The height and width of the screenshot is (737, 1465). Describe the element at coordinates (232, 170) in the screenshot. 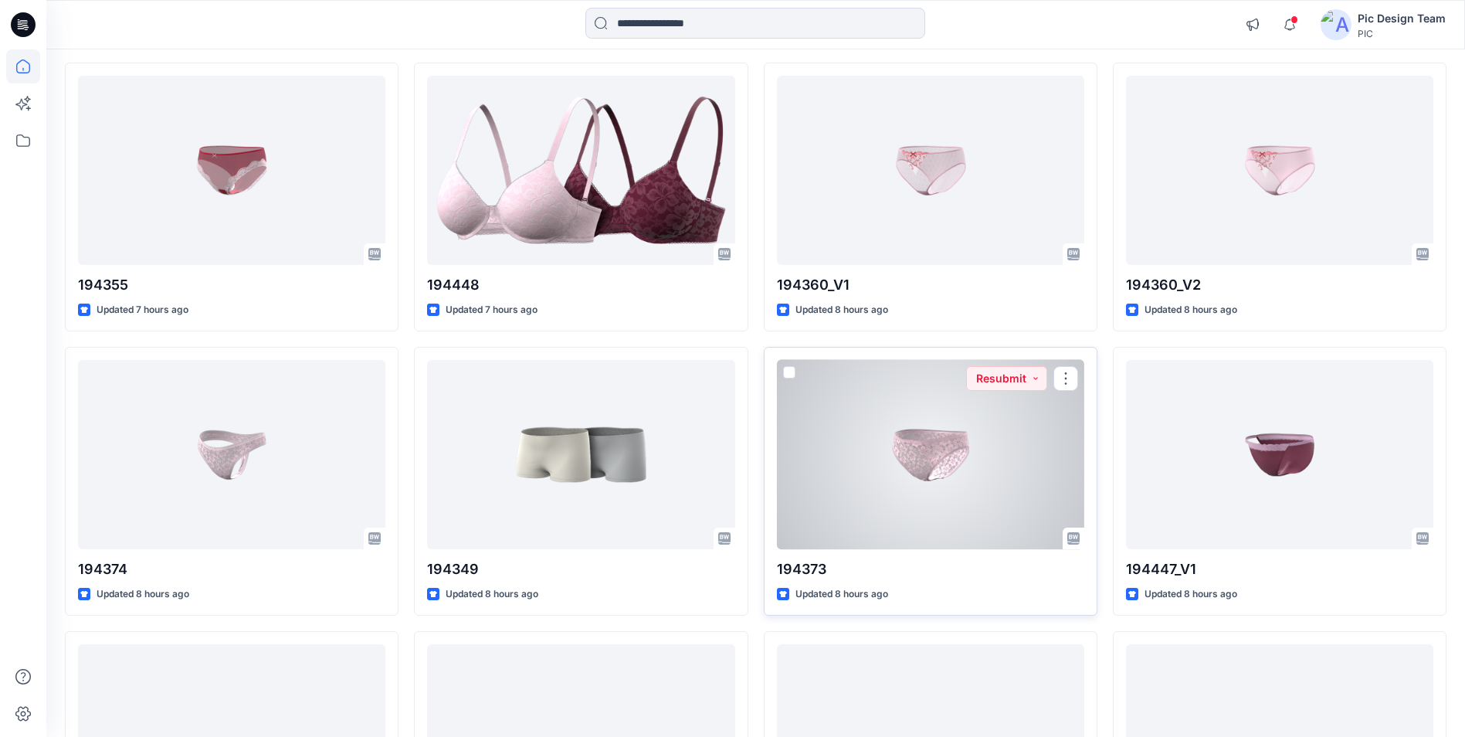

I see `a: 194355` at that location.